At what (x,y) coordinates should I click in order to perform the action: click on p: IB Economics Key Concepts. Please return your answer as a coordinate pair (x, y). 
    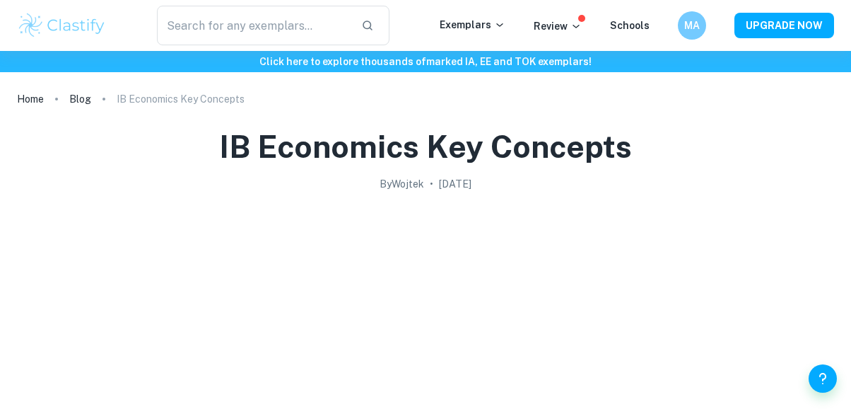
    Looking at the image, I should click on (180, 99).